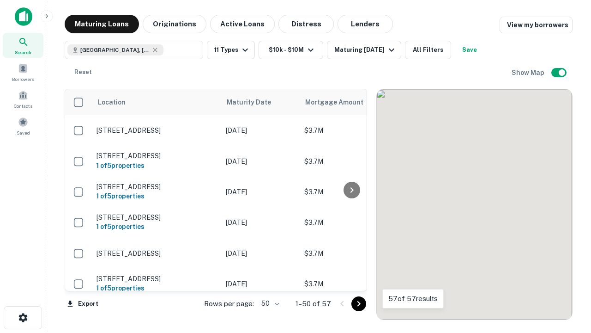  I want to click on button: 11 Types, so click(231, 50).